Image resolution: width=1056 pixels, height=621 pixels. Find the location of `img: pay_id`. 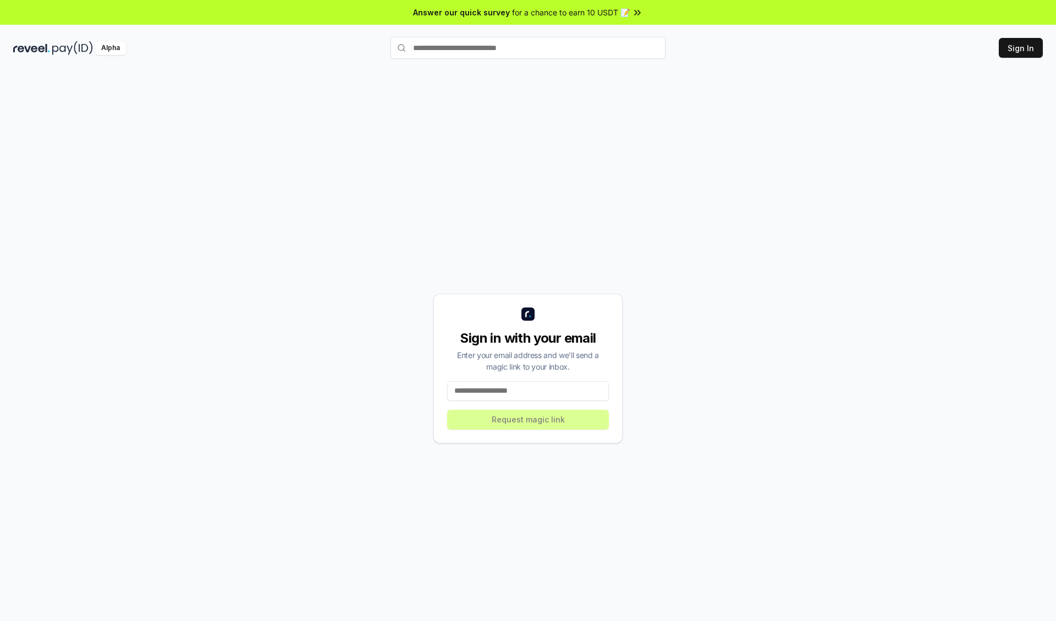

img: pay_id is located at coordinates (73, 48).